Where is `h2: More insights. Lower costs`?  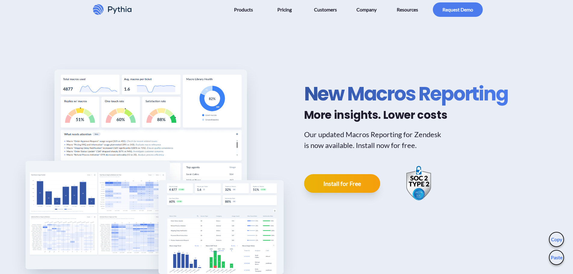
h2: More insights. Lower costs is located at coordinates (406, 115).